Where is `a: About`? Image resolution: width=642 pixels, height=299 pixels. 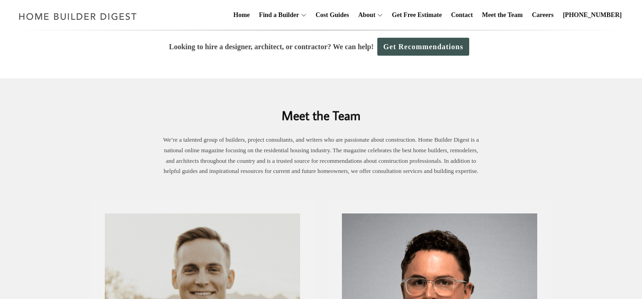
a: About is located at coordinates (365, 15).